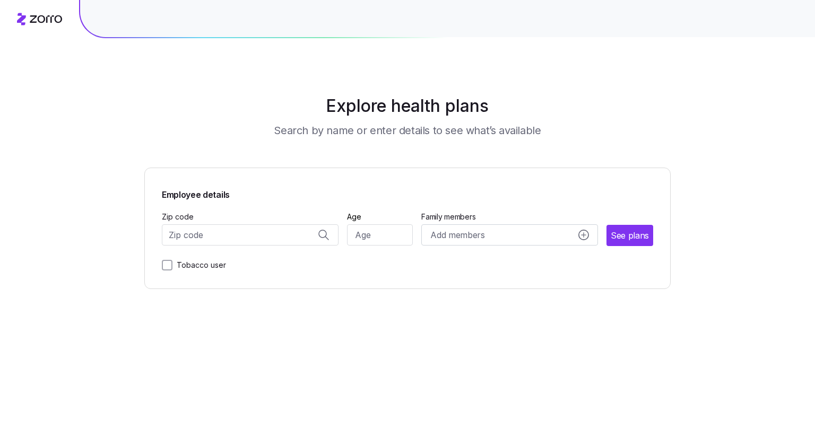 Image resolution: width=815 pixels, height=438 pixels. Describe the element at coordinates (584, 235) in the screenshot. I see `svg: add icon` at that location.